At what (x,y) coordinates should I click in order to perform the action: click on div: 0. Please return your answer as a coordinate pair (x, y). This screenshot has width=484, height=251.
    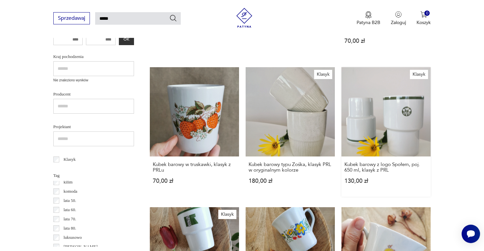
    Looking at the image, I should click on (427, 13).